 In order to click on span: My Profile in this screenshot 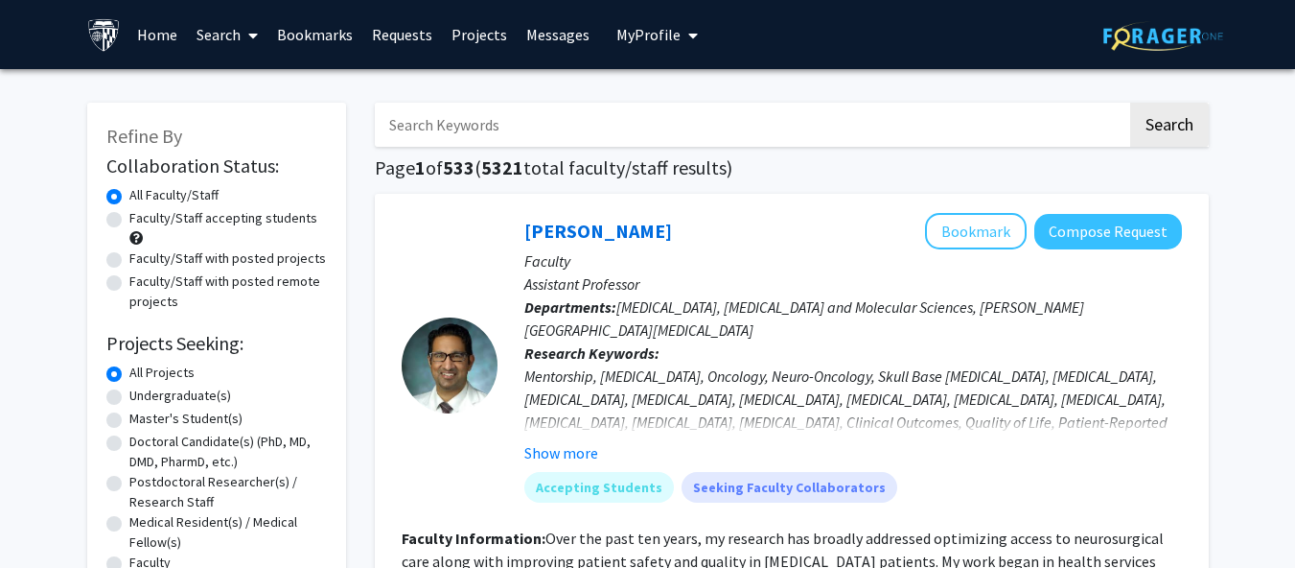, I will do `click(648, 35)`.